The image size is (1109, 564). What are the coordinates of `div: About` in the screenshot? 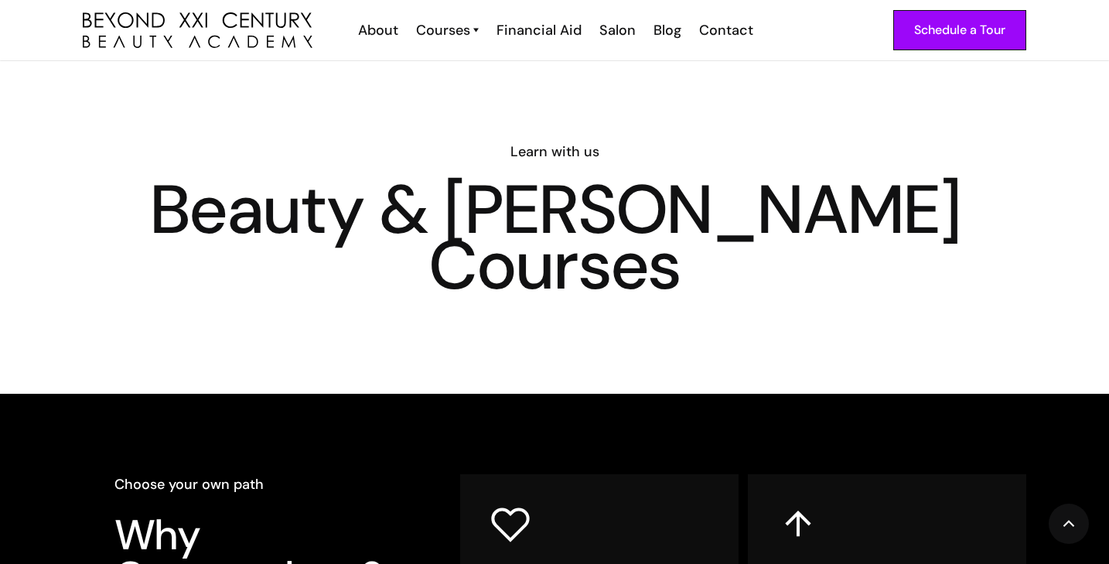 It's located at (378, 30).